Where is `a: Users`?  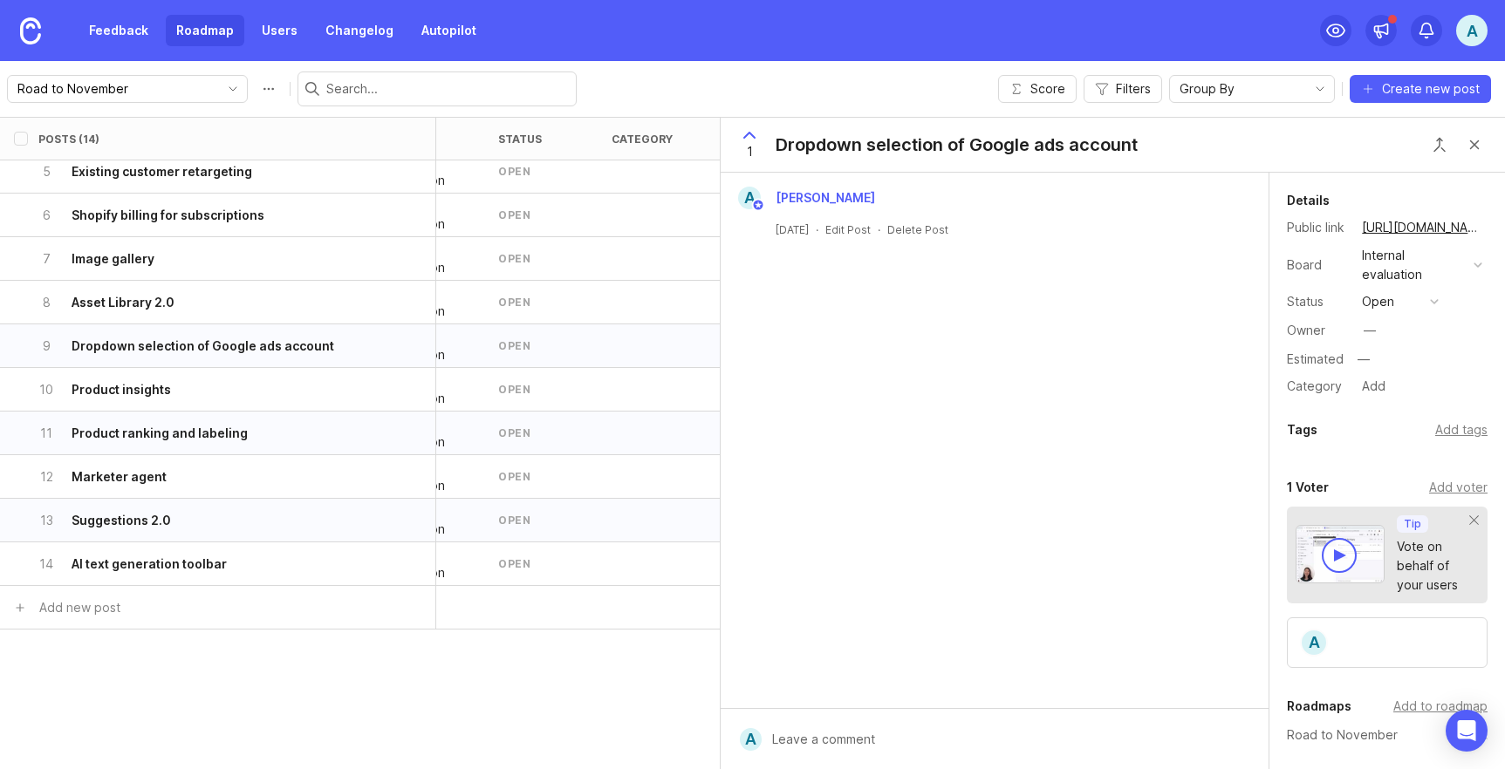
a: Users is located at coordinates (279, 31).